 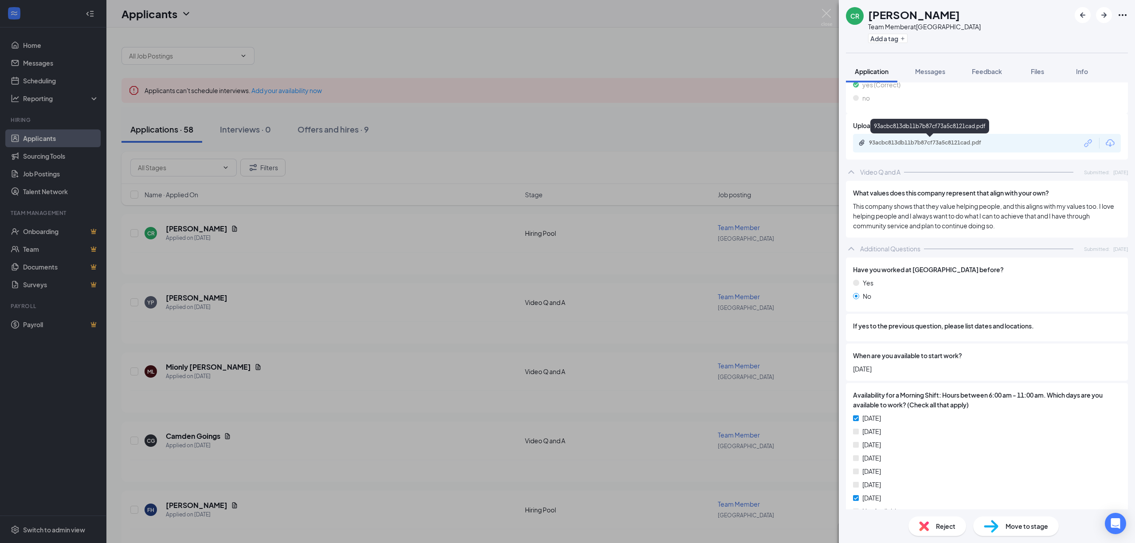 I want to click on div: CR, so click(x=855, y=16).